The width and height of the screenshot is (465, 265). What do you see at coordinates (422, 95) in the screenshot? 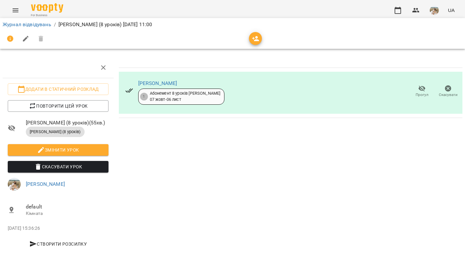
I see `span: Прогул` at bounding box center [422, 95].